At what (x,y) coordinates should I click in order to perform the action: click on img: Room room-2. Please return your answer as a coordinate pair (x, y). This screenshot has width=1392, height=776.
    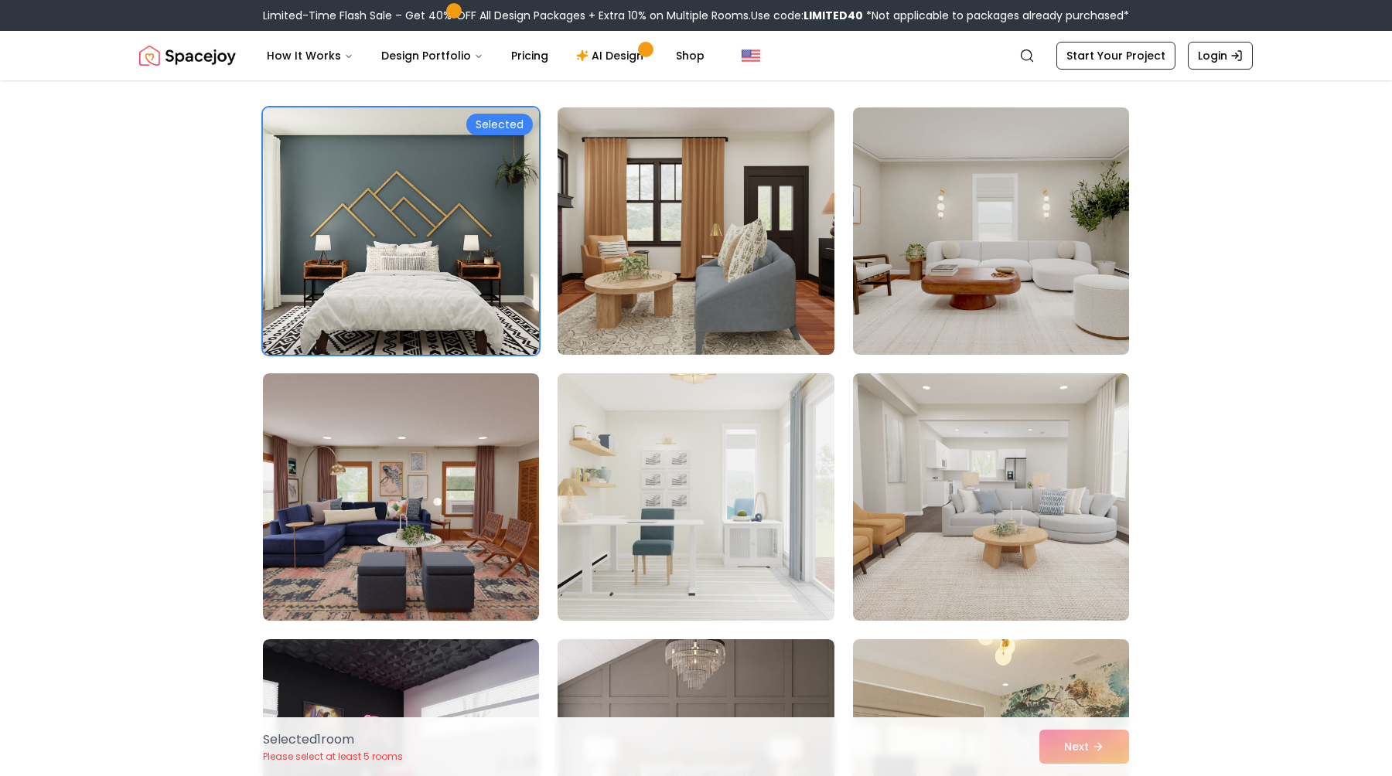
    Looking at the image, I should click on (695, 231).